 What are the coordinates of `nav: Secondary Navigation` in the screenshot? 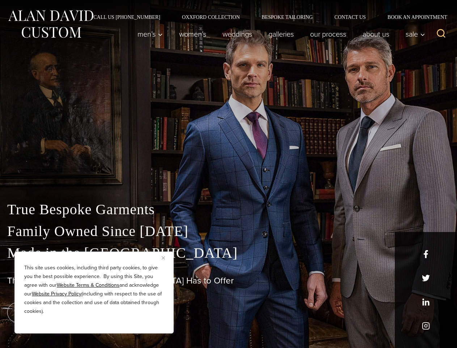 It's located at (266, 17).